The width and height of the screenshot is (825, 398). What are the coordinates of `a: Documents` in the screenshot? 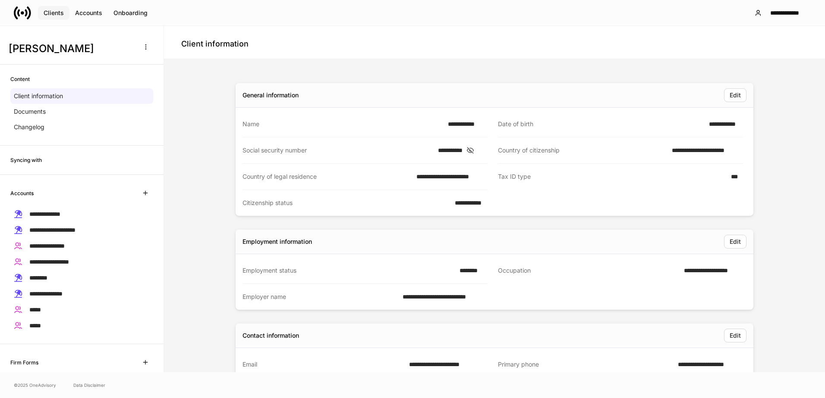 It's located at (82, 112).